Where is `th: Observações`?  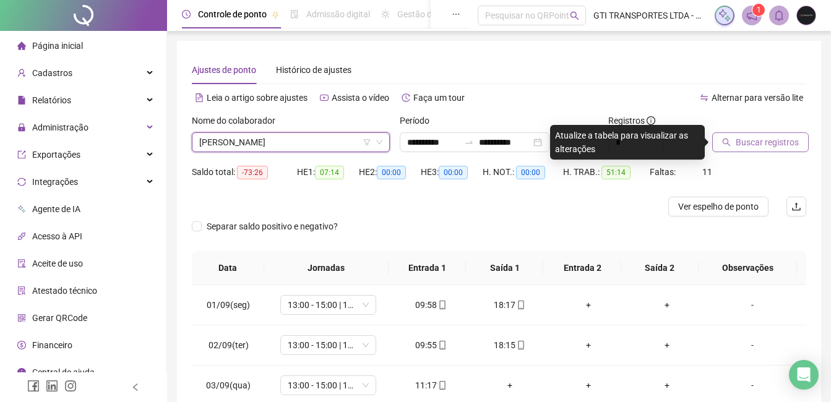
th: Observações is located at coordinates (747, 268).